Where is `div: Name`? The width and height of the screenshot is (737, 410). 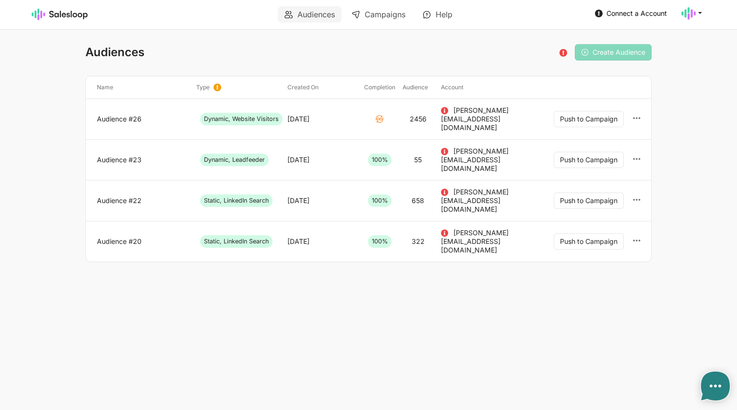
div: Name is located at coordinates (143, 87).